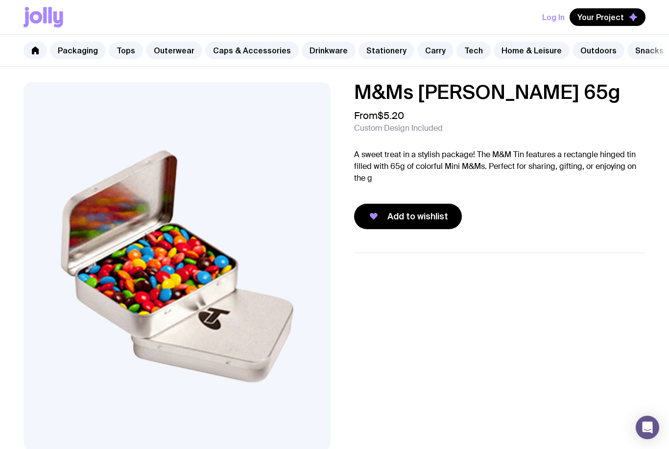 The height and width of the screenshot is (449, 669). Describe the element at coordinates (500, 167) in the screenshot. I see `p: A sweet treat in a stylish package! The M&M Tin features a rectangle hinged tin filled with 65g o...` at that location.